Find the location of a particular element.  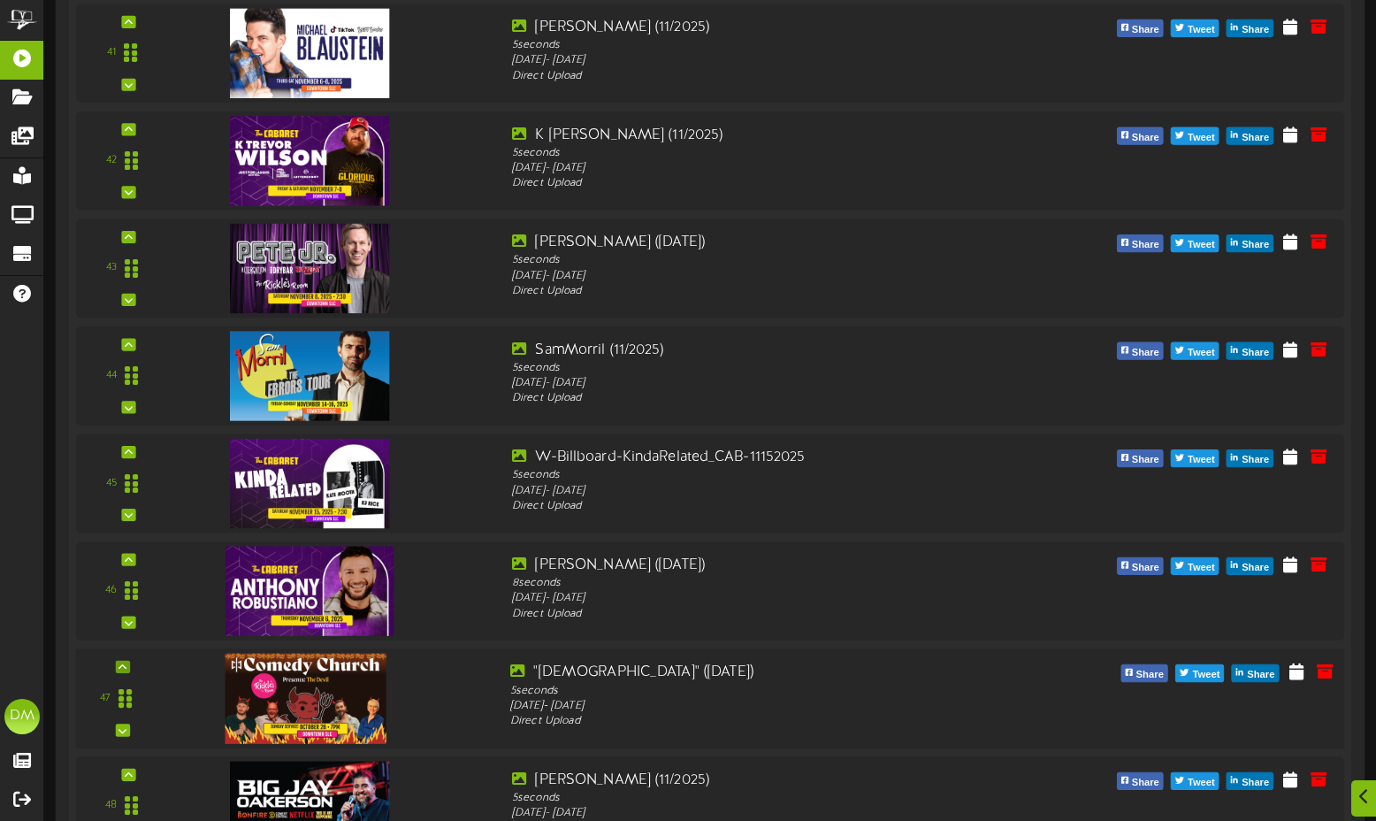

div: 46 is located at coordinates (111, 590).